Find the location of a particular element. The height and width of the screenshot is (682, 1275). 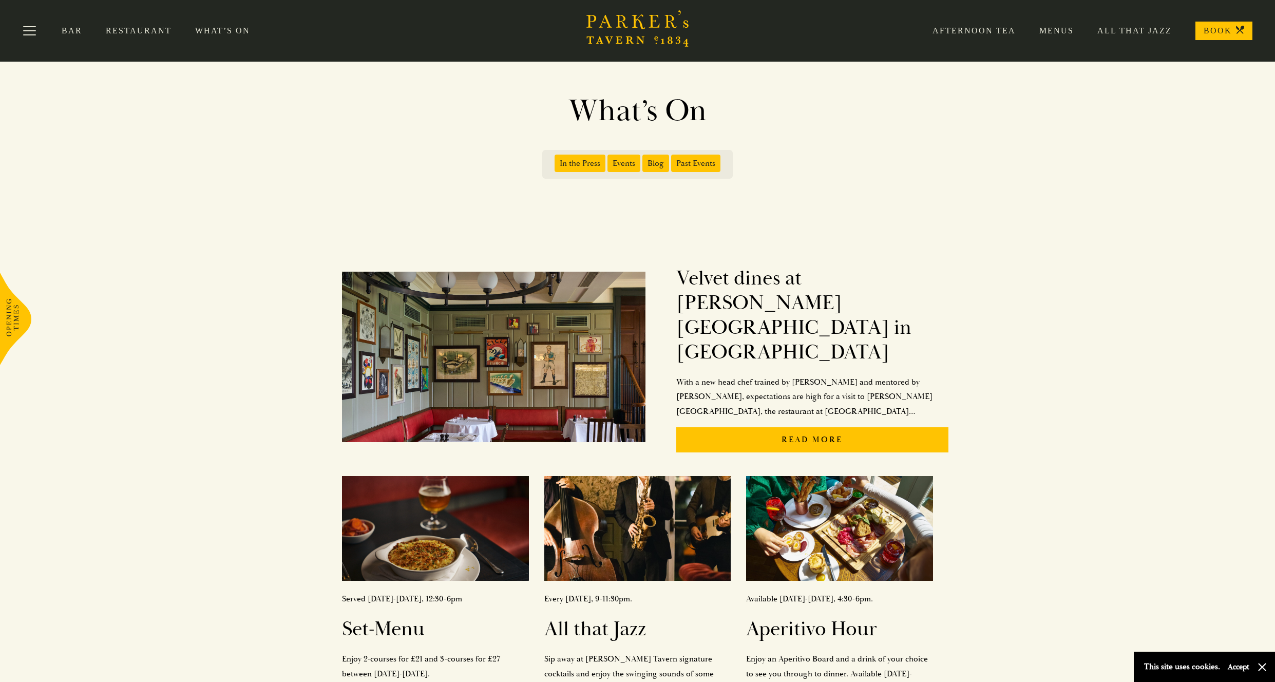

span: In the Press is located at coordinates (580, 163).